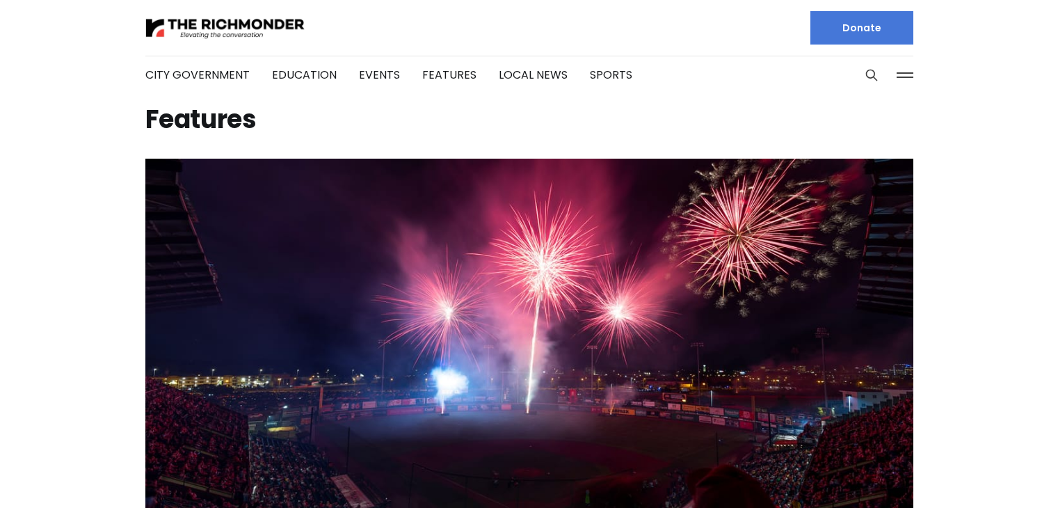  I want to click on a: Local News, so click(533, 74).